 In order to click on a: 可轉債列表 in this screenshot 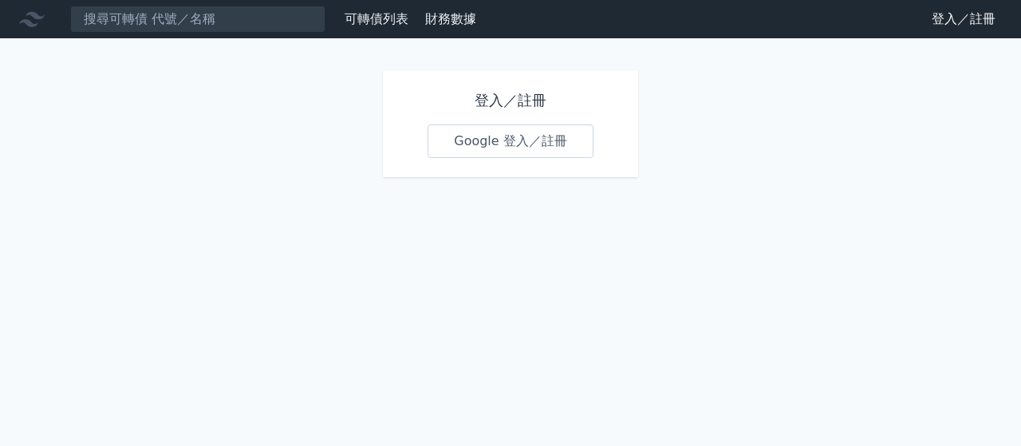, I will do `click(377, 18)`.